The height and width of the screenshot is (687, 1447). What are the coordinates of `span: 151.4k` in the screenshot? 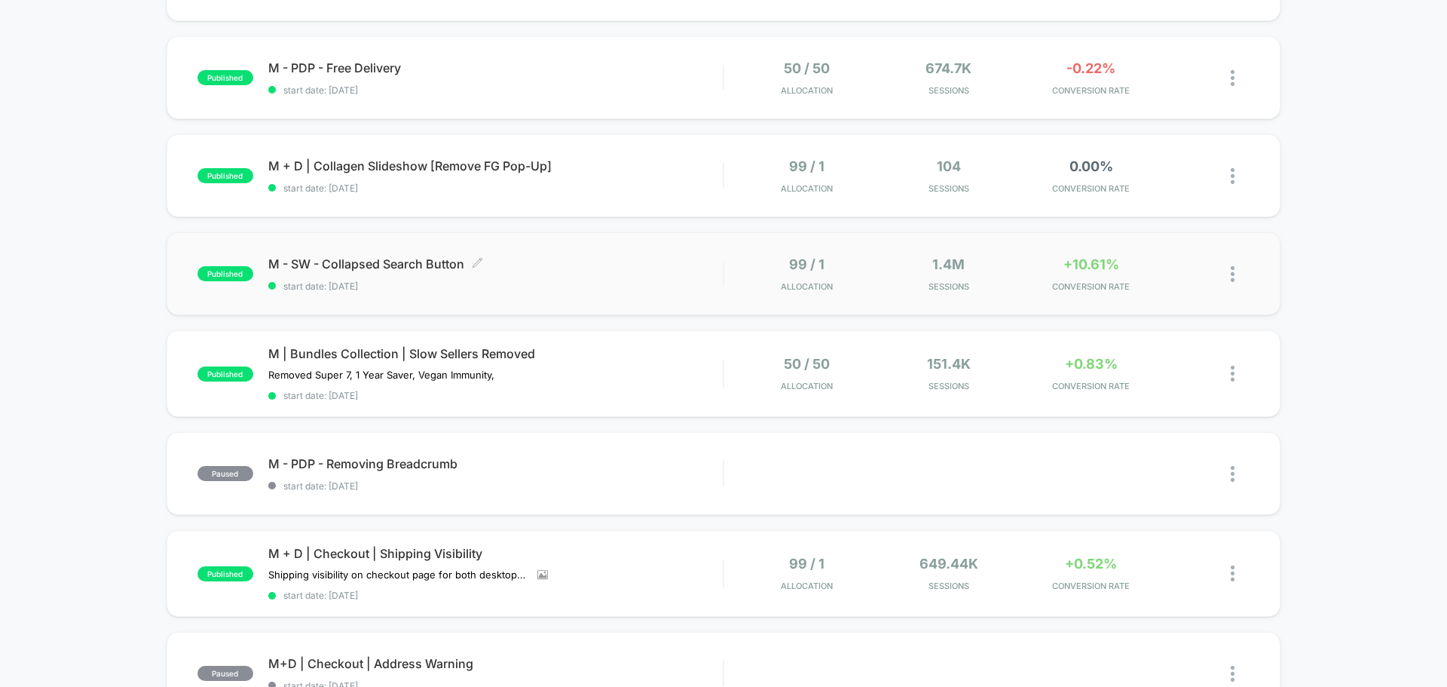 It's located at (949, 363).